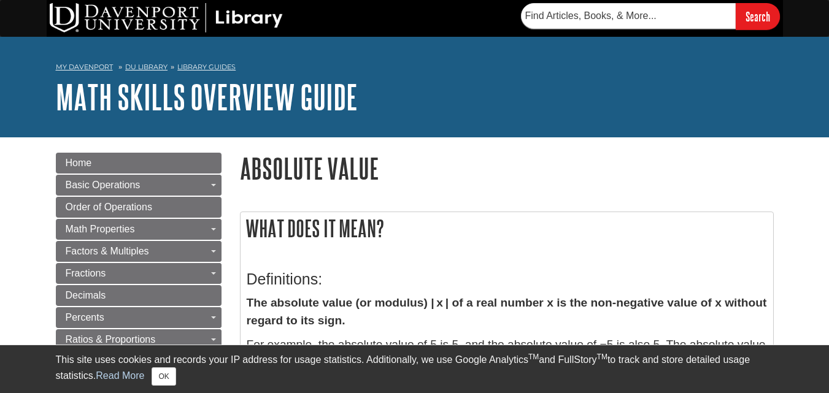 The image size is (829, 393). Describe the element at coordinates (650, 16) in the screenshot. I see `form: Searches DU Library's articles, books, and more` at that location.